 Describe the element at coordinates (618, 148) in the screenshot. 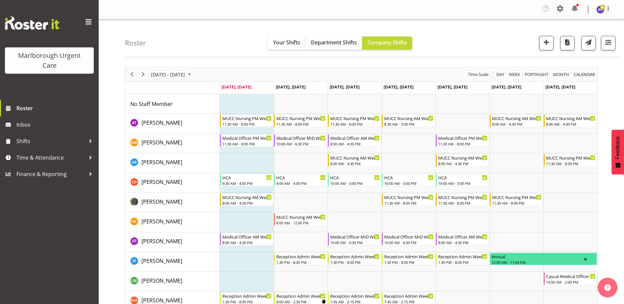

I see `span: Feedback` at that location.